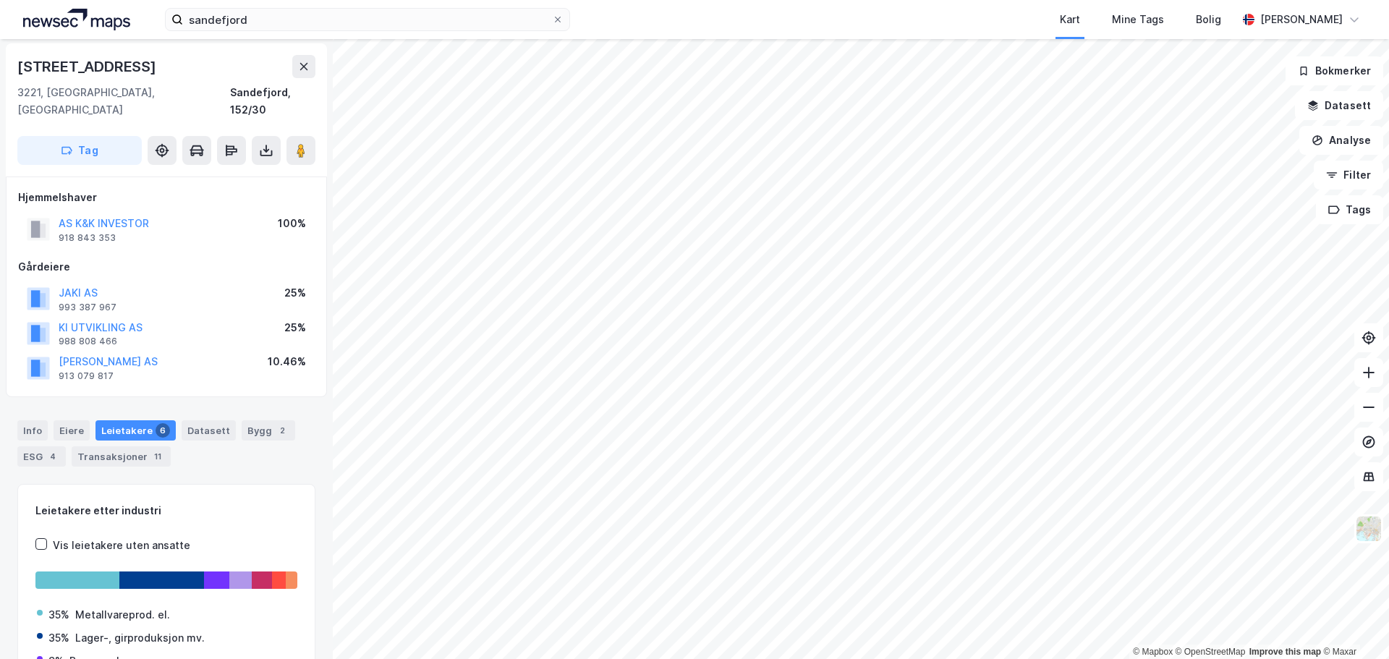 The height and width of the screenshot is (659, 1389). What do you see at coordinates (286, 362) in the screenshot?
I see `div: 10.46%` at bounding box center [286, 362].